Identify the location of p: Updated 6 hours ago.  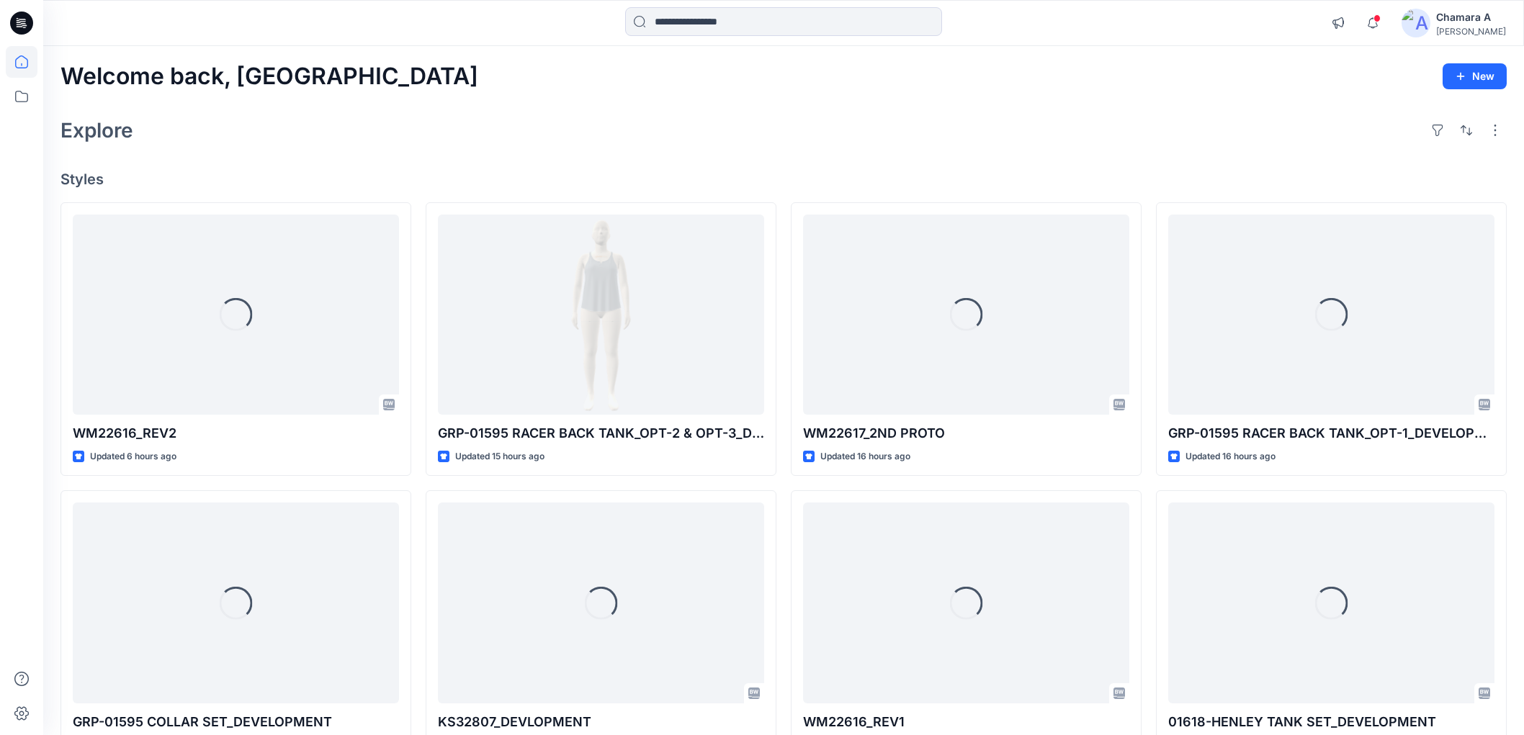
(133, 457).